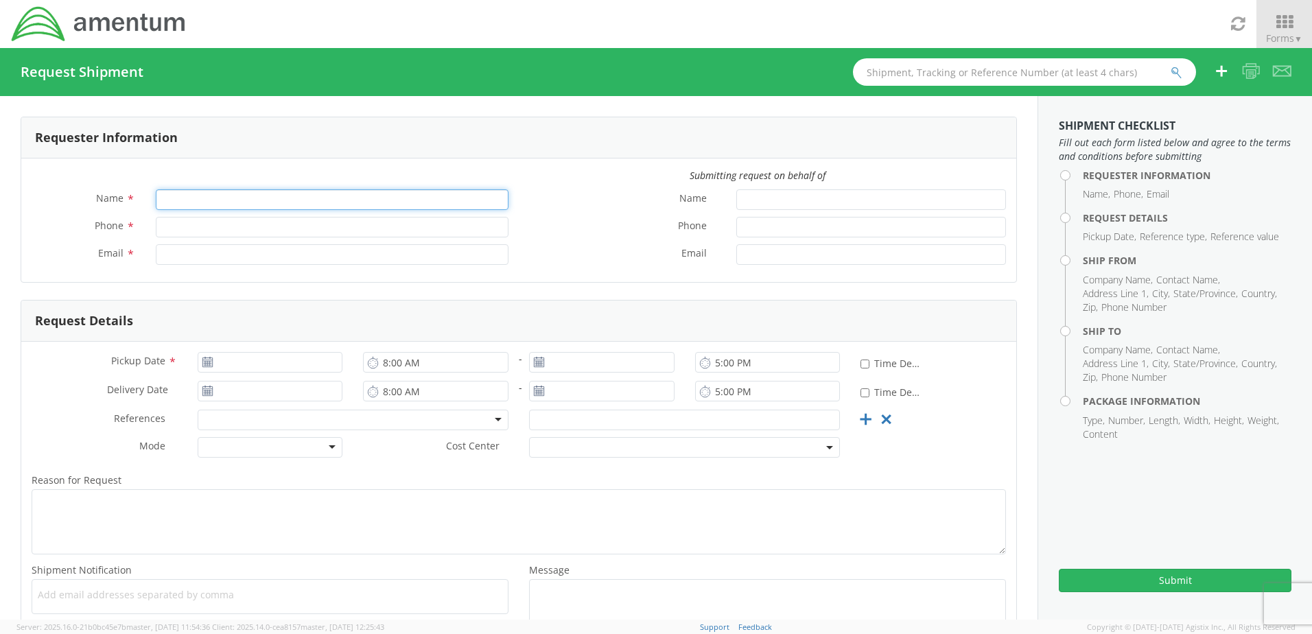  I want to click on li: Content, so click(1100, 434).